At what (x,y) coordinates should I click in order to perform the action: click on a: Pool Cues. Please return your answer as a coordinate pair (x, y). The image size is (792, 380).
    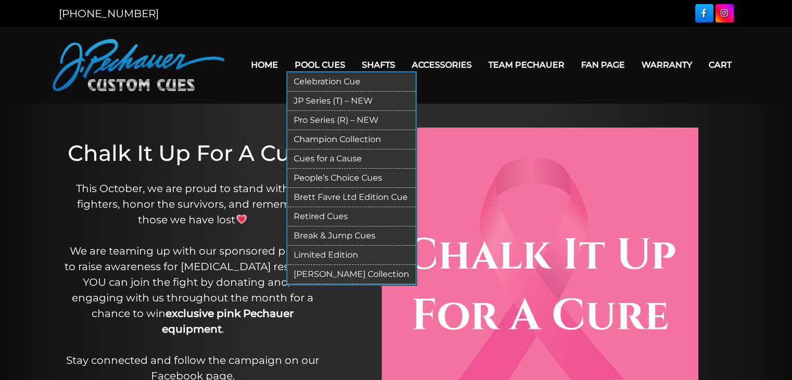
    Looking at the image, I should click on (320, 65).